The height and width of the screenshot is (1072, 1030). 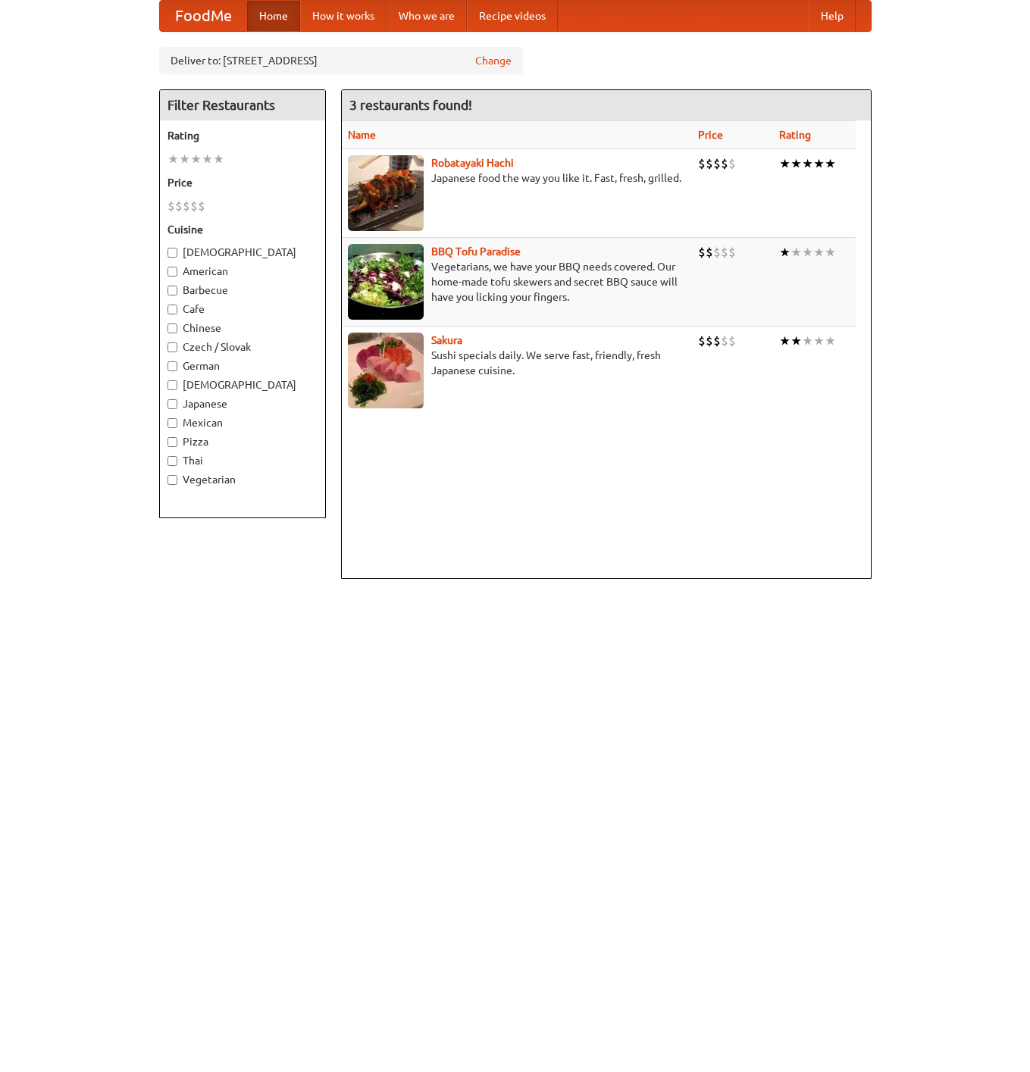 What do you see at coordinates (243, 480) in the screenshot?
I see `label: Vegetarian` at bounding box center [243, 480].